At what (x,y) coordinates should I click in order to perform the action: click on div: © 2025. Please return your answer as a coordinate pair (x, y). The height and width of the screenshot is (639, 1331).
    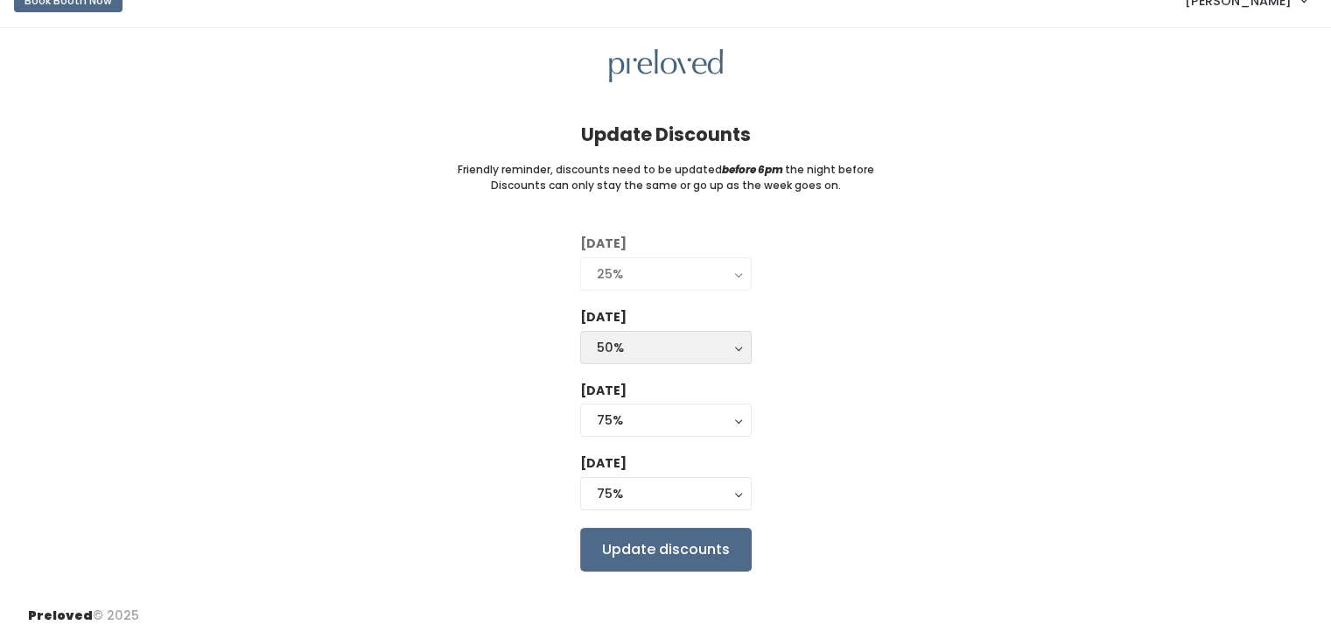
    Looking at the image, I should click on (83, 608).